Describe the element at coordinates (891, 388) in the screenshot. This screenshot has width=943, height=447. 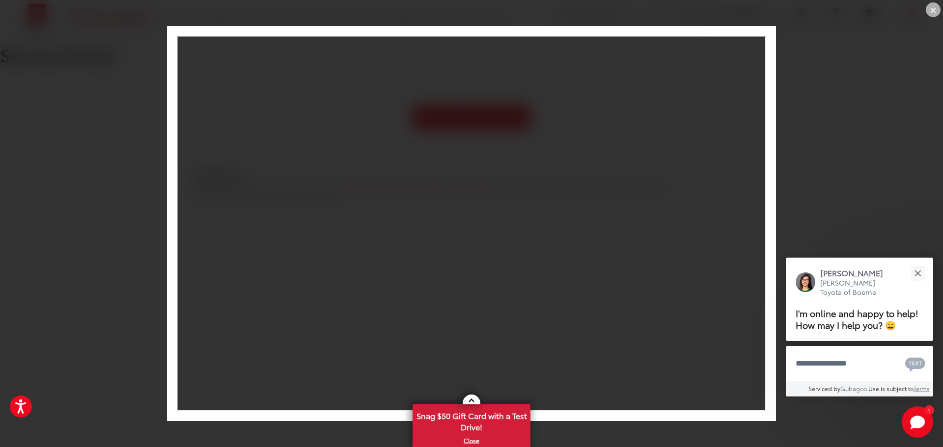
I see `span: Use is subject to` at that location.